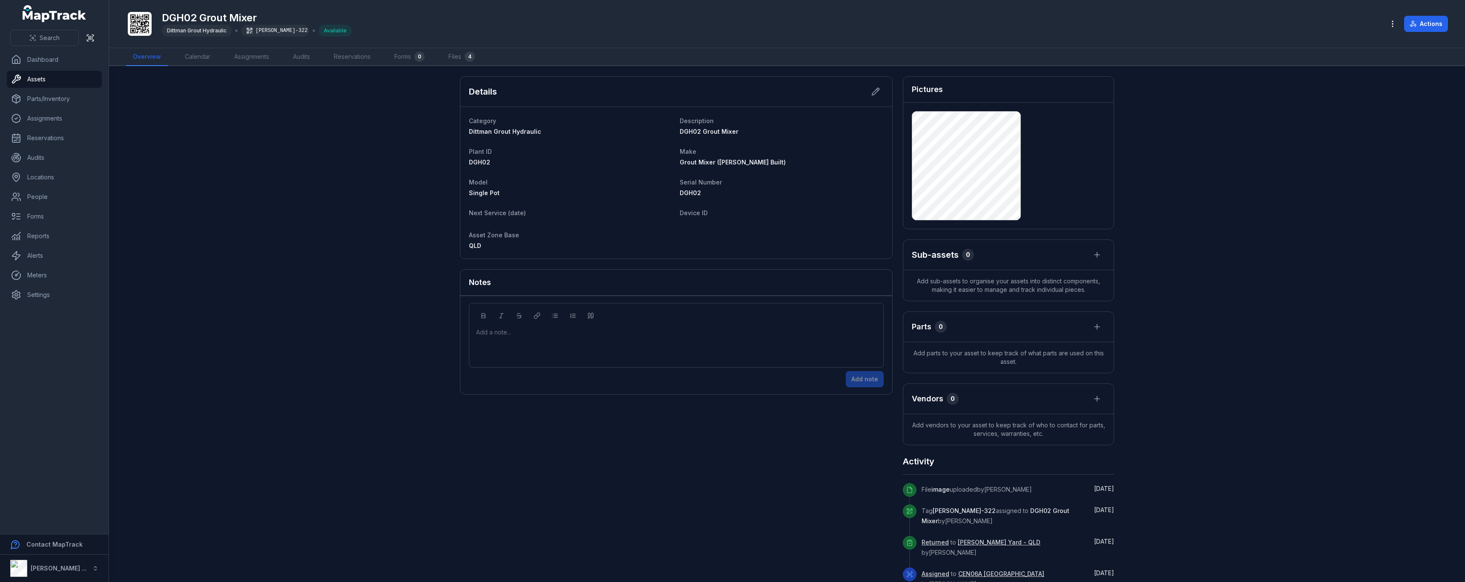 The height and width of the screenshot is (582, 1465). I want to click on a: Dashboard, so click(54, 60).